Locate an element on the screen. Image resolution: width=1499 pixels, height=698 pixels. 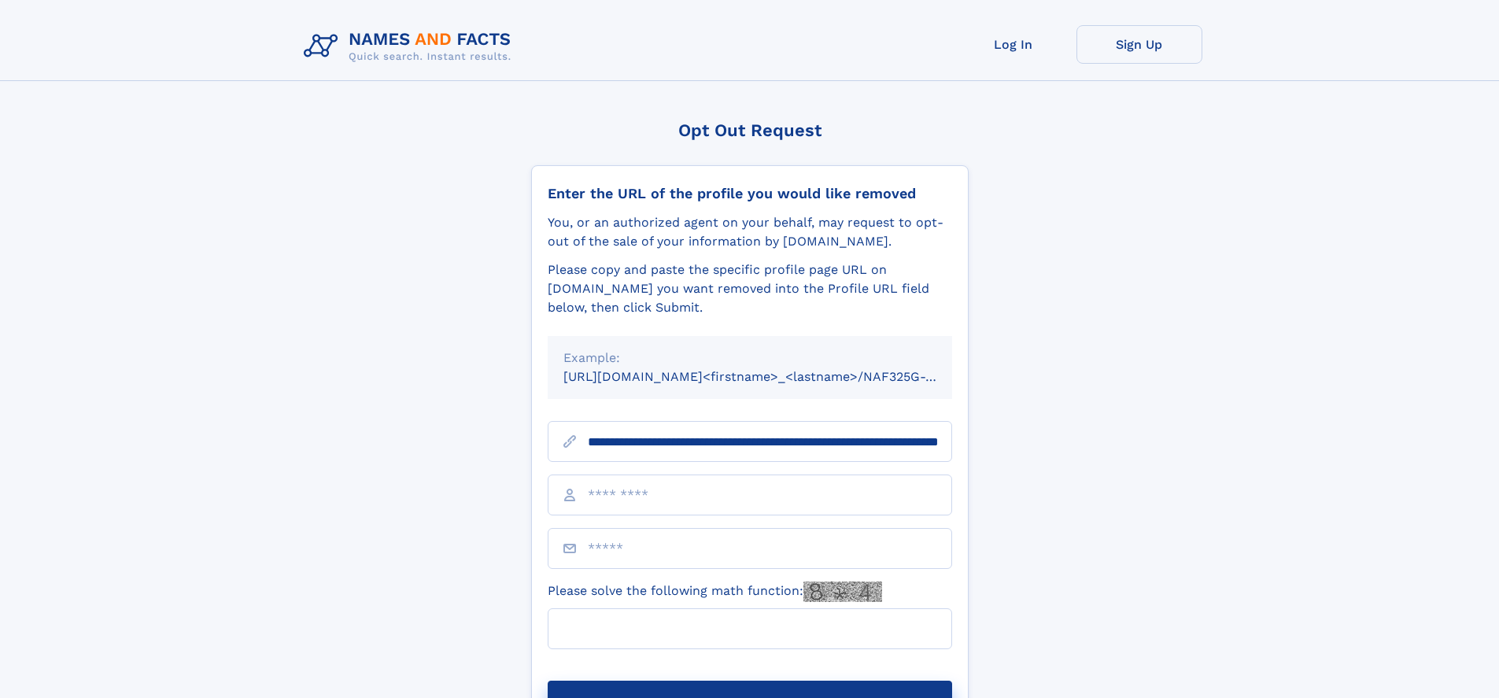
label: Please solve the following math function: is located at coordinates (714, 592).